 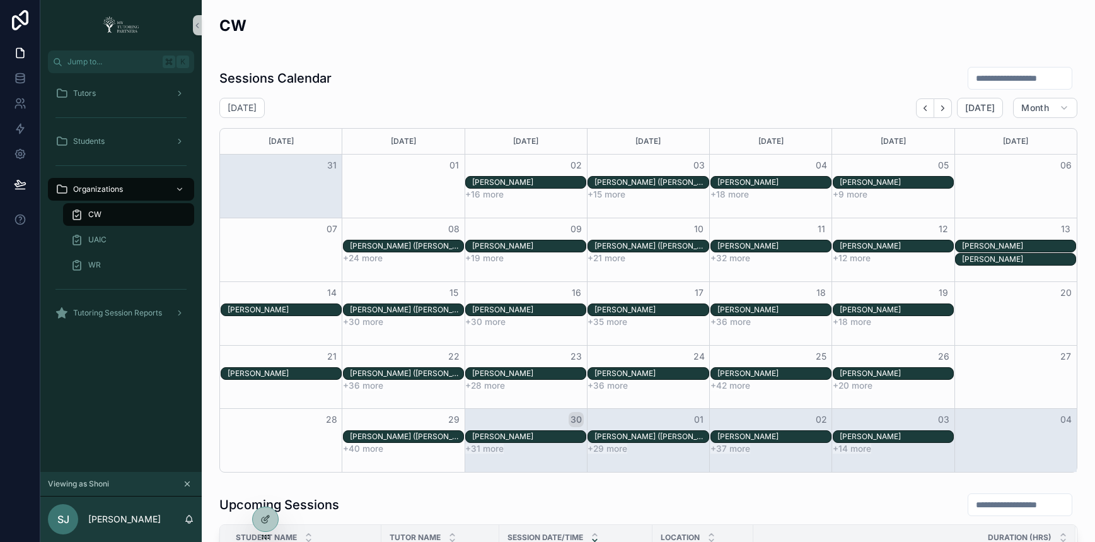 What do you see at coordinates (576, 292) in the screenshot?
I see `button: 16` at bounding box center [576, 292].